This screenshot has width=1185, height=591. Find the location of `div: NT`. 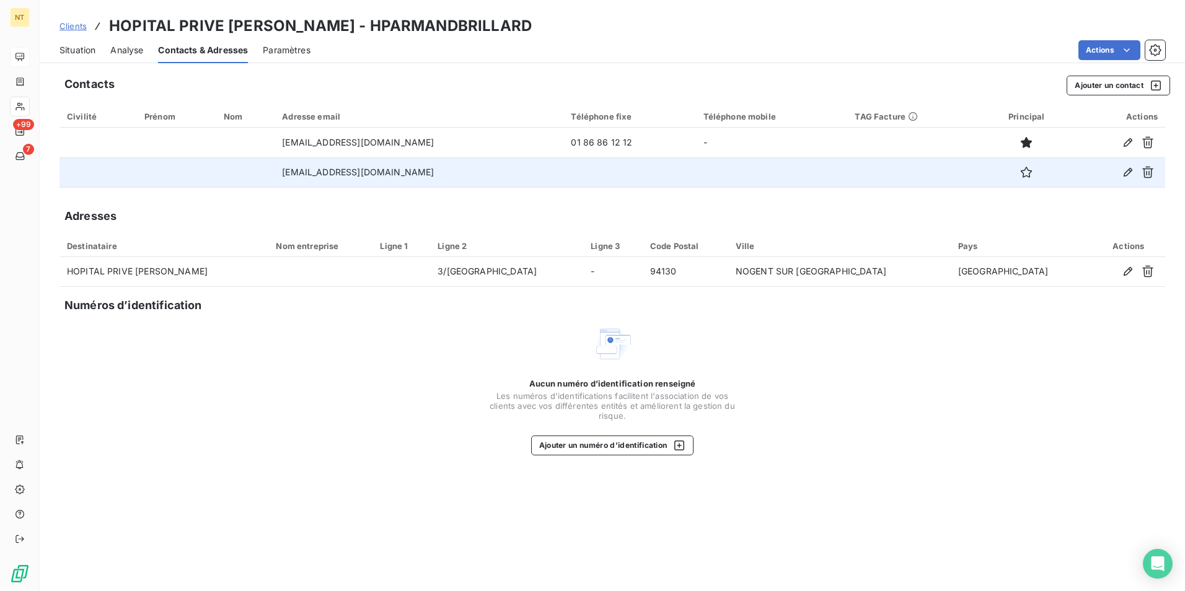

div: NT is located at coordinates (20, 17).